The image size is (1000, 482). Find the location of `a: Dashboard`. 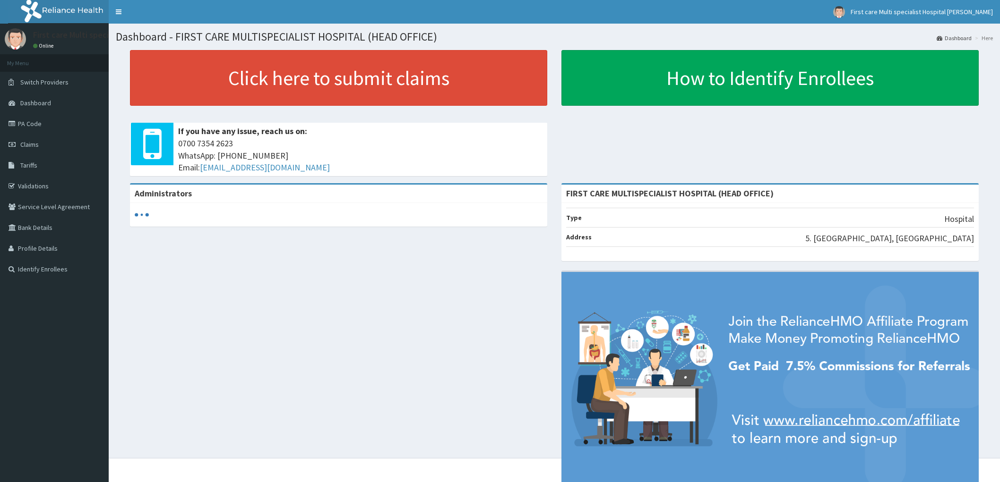

a: Dashboard is located at coordinates (954, 38).